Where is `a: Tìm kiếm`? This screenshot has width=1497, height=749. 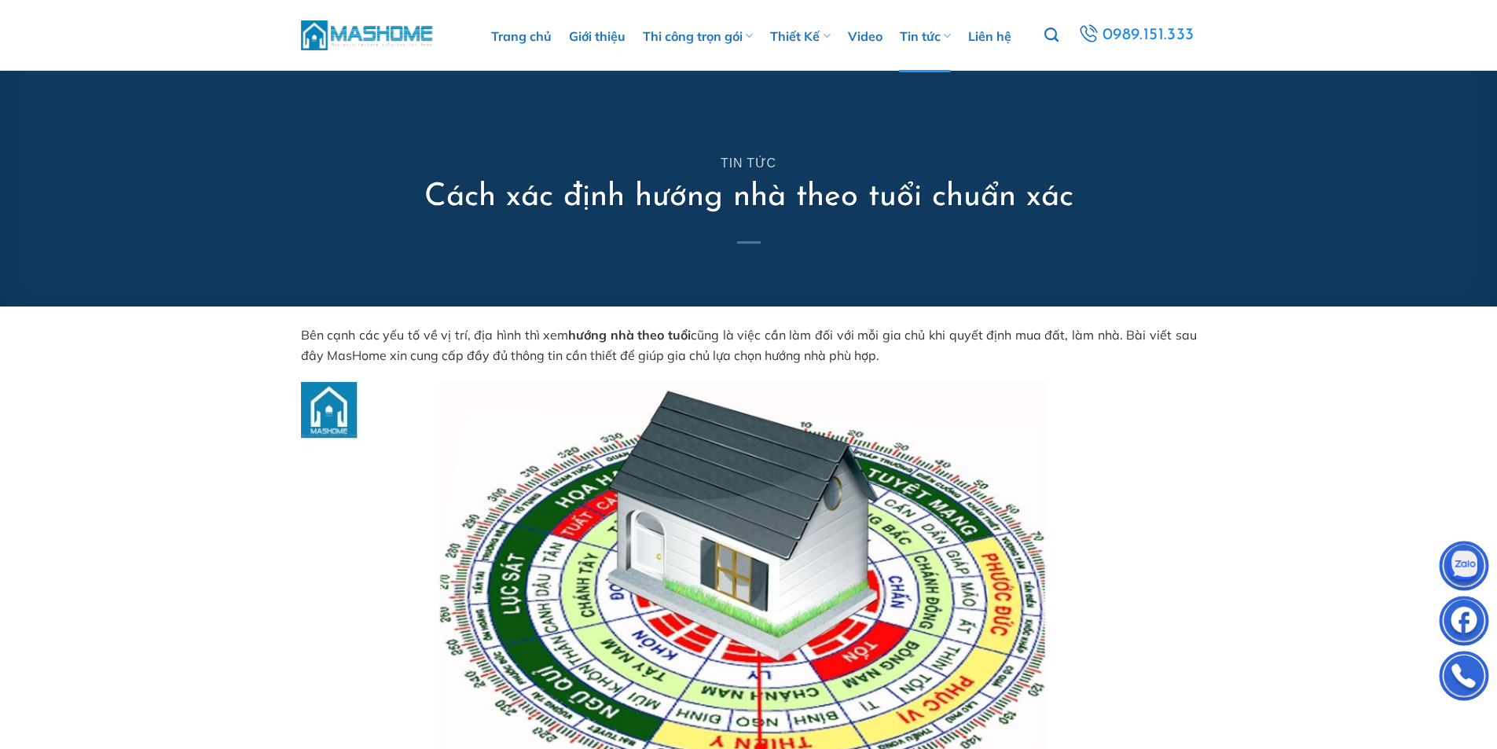 a: Tìm kiếm is located at coordinates (1052, 35).